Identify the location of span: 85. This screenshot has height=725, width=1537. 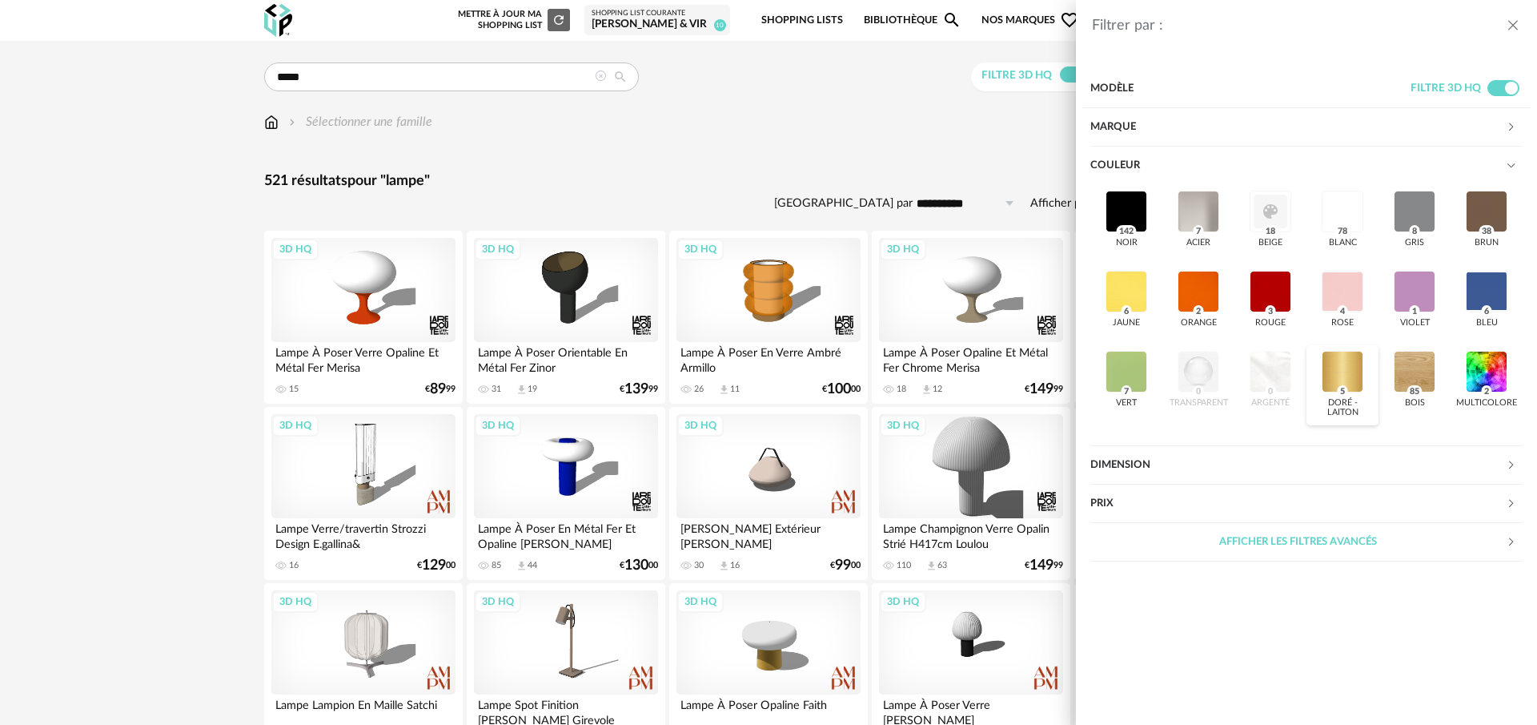
(1415, 391).